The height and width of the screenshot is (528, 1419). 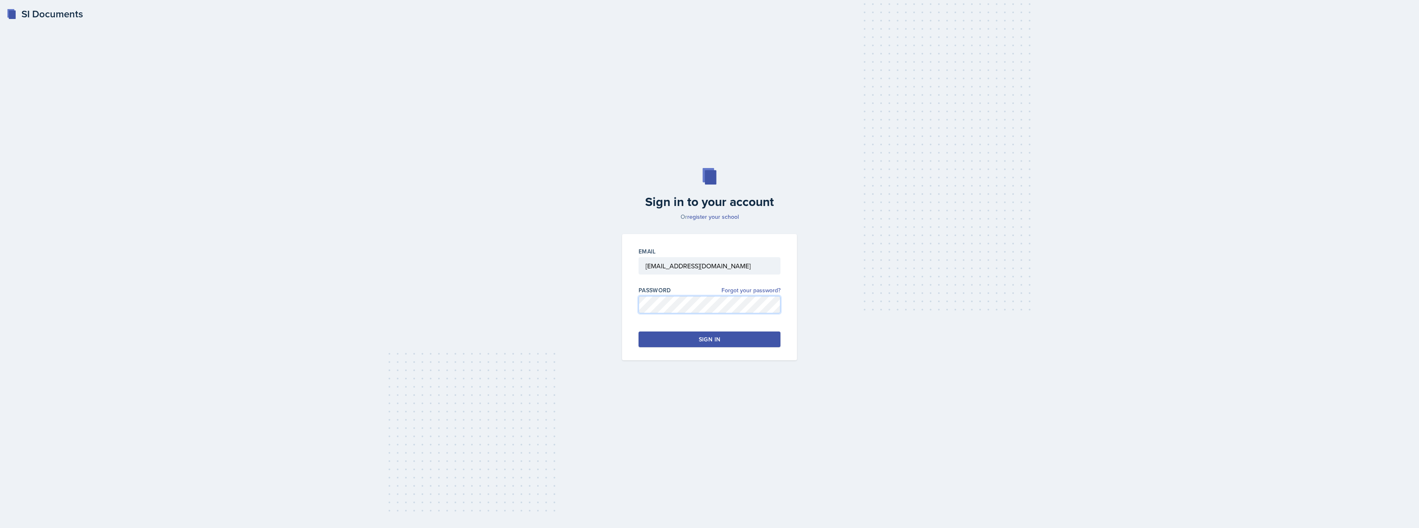 I want to click on button: Sign in, so click(x=710, y=339).